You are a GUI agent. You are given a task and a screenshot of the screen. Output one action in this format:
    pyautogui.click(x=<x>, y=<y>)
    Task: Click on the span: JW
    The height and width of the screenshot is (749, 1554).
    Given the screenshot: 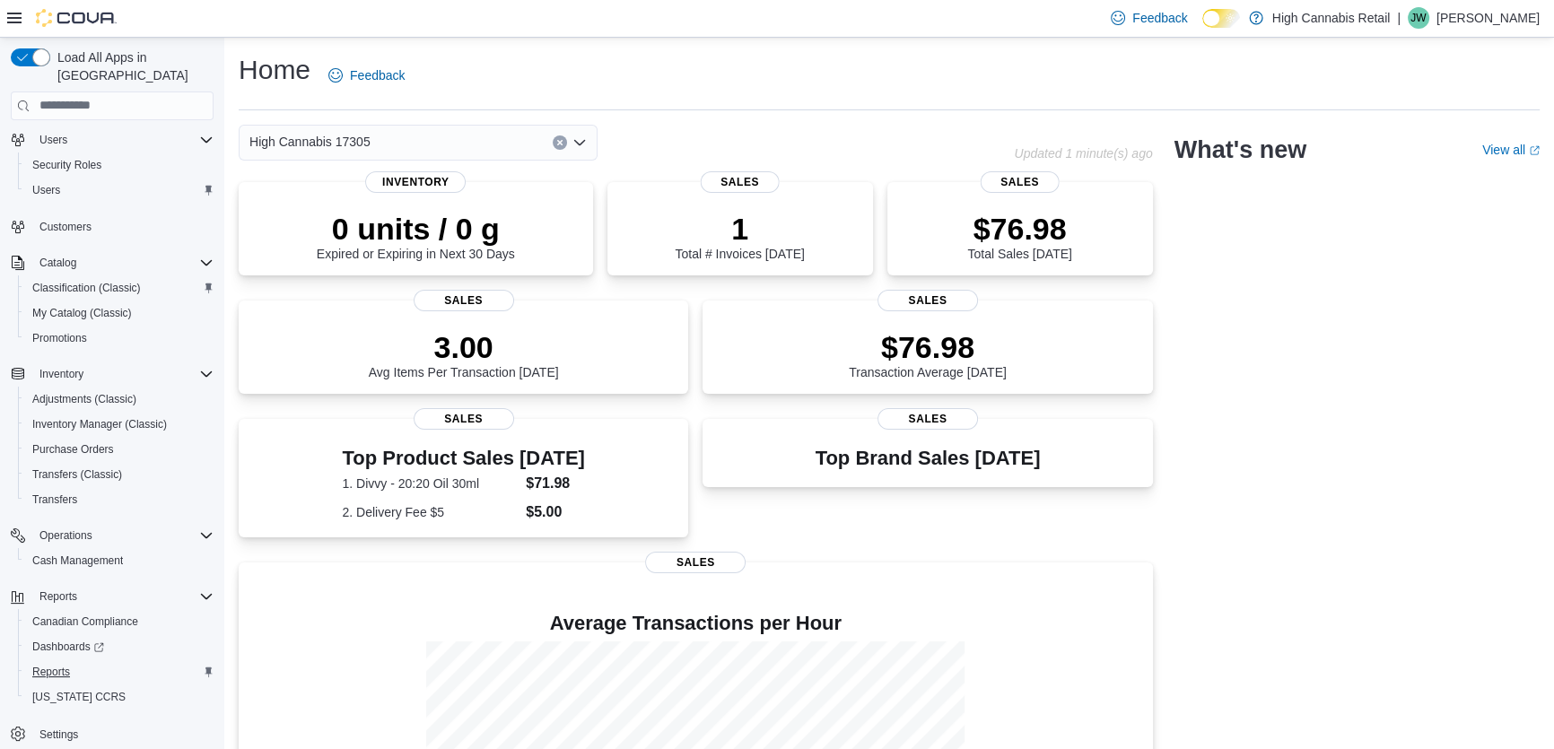 What is the action you would take?
    pyautogui.click(x=1417, y=18)
    